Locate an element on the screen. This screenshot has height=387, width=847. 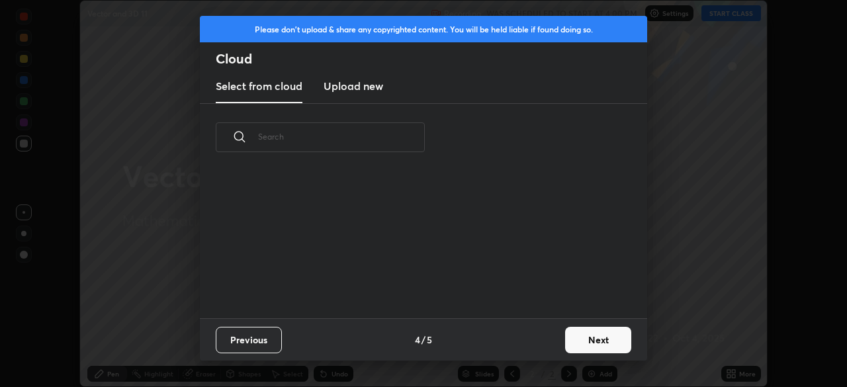
h4: 5 is located at coordinates (429, 339).